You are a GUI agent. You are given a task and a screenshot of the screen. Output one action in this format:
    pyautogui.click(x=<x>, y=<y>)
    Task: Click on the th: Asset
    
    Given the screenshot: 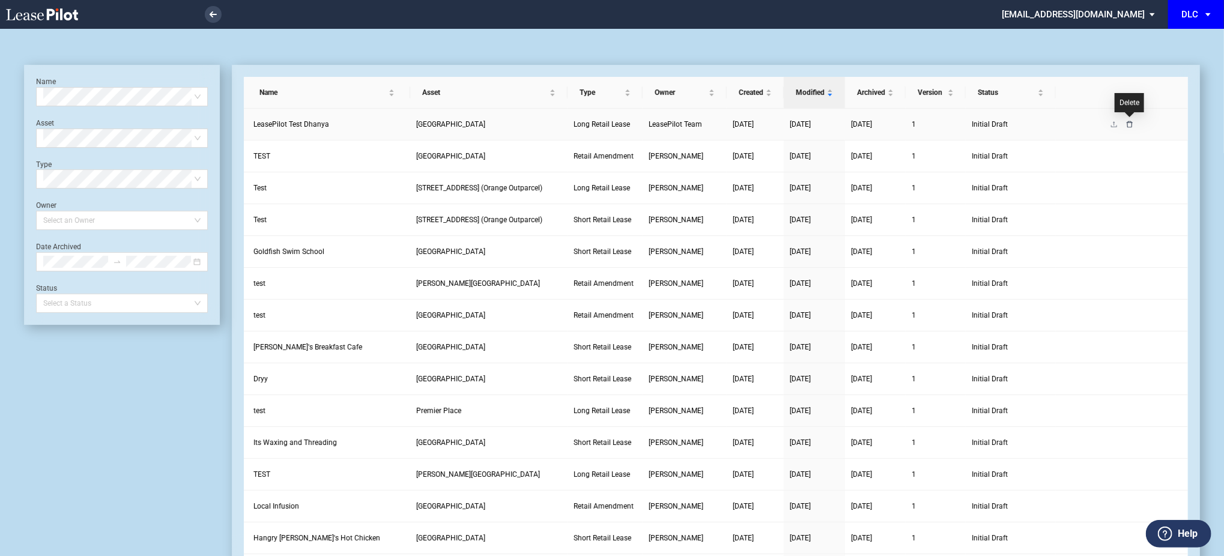 What is the action you would take?
    pyautogui.click(x=489, y=92)
    